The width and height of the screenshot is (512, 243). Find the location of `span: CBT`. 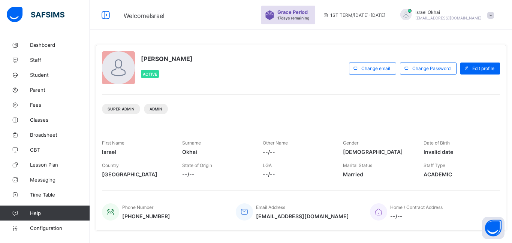

span: CBT is located at coordinates (60, 150).